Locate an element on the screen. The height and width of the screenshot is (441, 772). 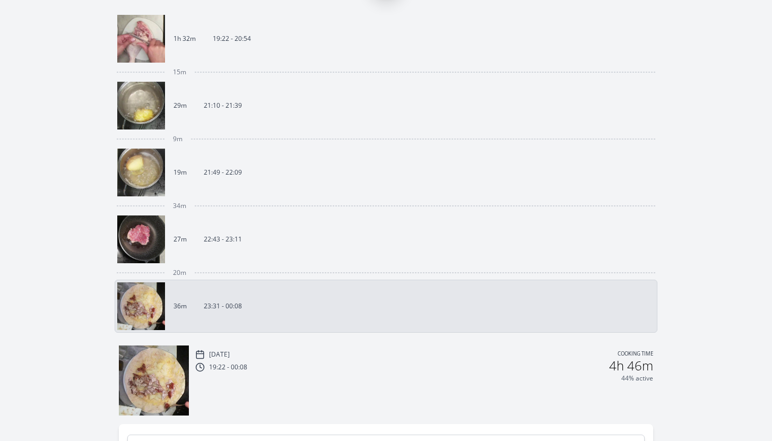
img: 250908172246_thumb.jpeg is located at coordinates (141, 39).